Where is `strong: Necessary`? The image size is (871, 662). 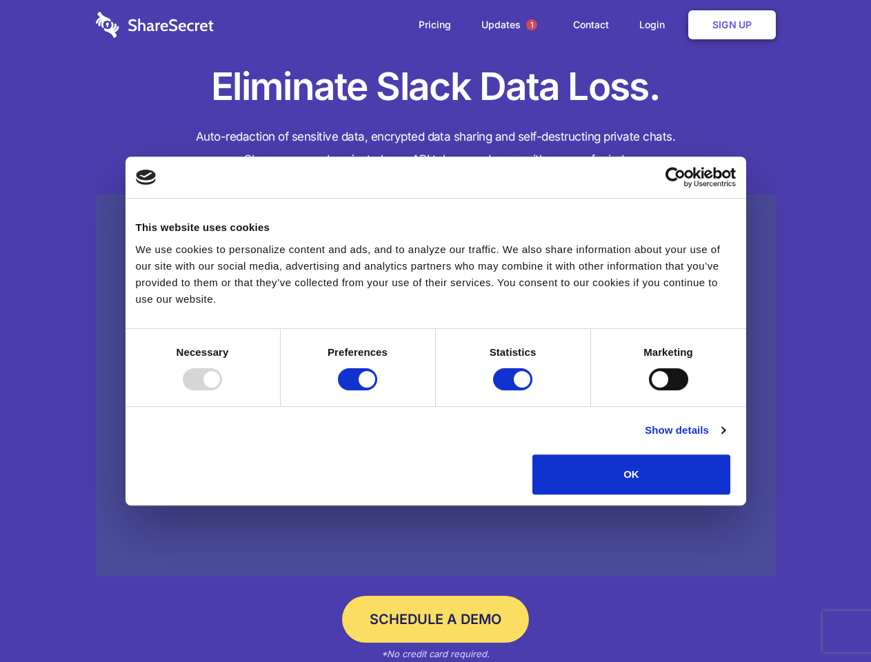
strong: Necessary is located at coordinates (203, 352).